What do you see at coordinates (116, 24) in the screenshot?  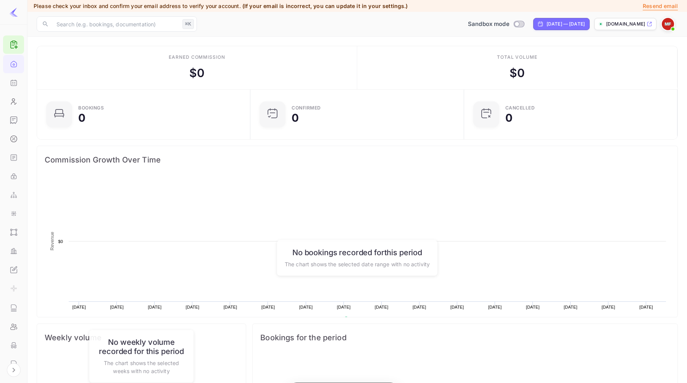 I see `input: Search (e.g. bookings, documentation)` at bounding box center [116, 24].